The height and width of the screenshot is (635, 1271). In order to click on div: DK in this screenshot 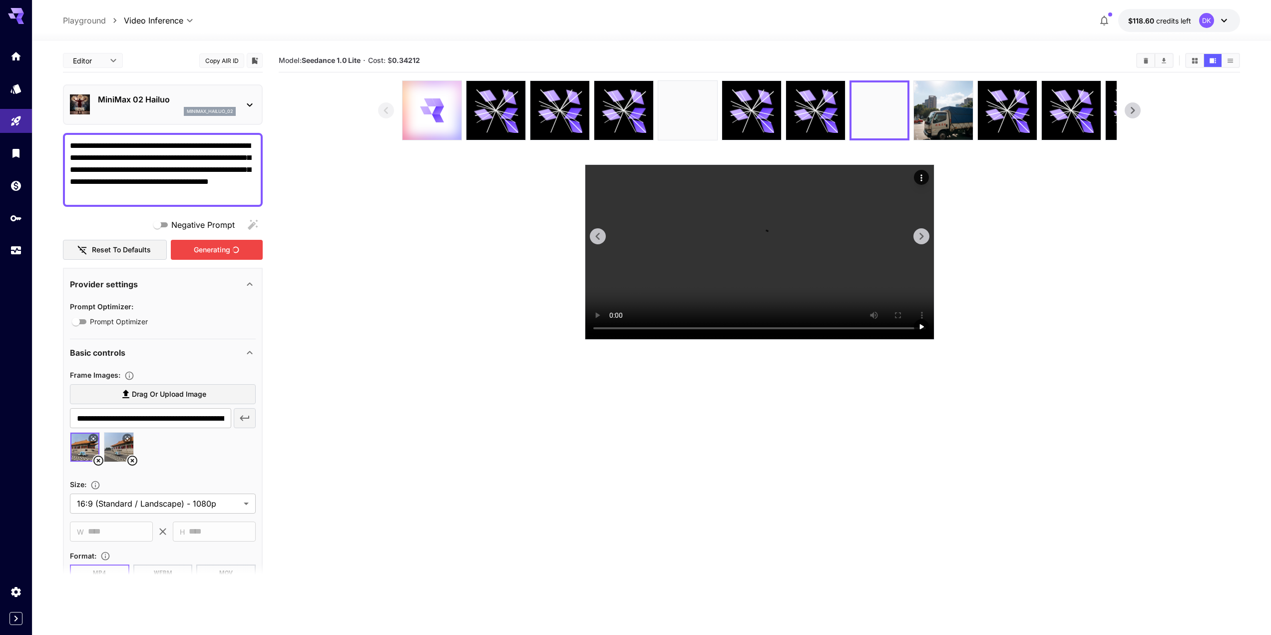, I will do `click(1206, 20)`.